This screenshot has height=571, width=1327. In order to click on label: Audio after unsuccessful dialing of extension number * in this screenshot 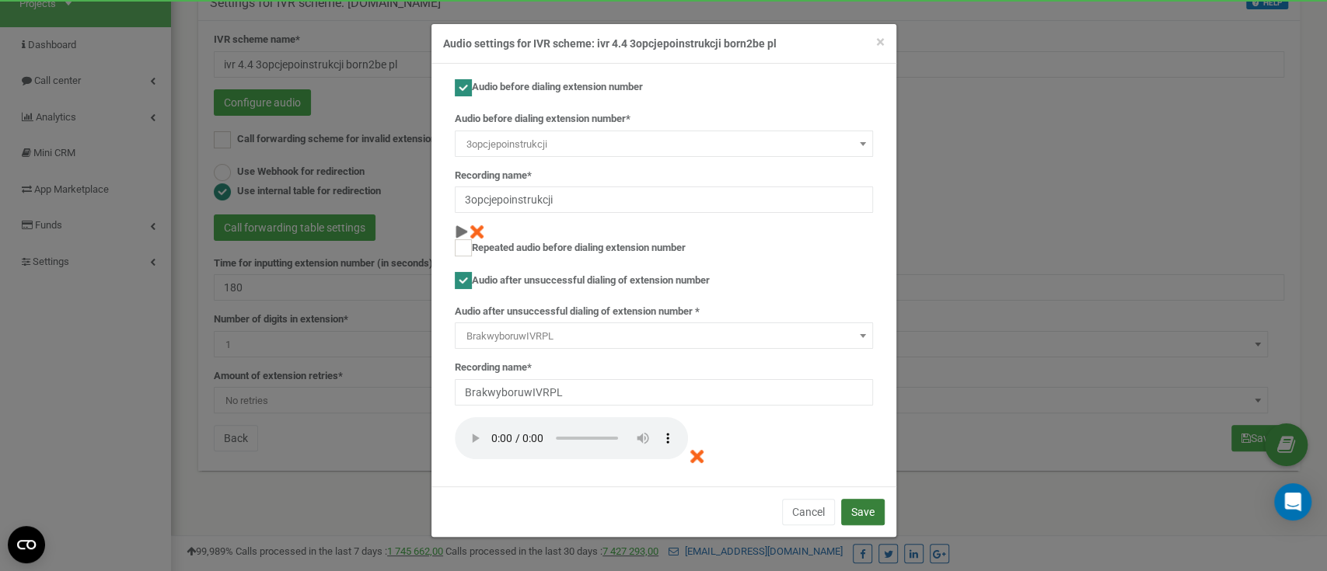, I will do `click(577, 312)`.